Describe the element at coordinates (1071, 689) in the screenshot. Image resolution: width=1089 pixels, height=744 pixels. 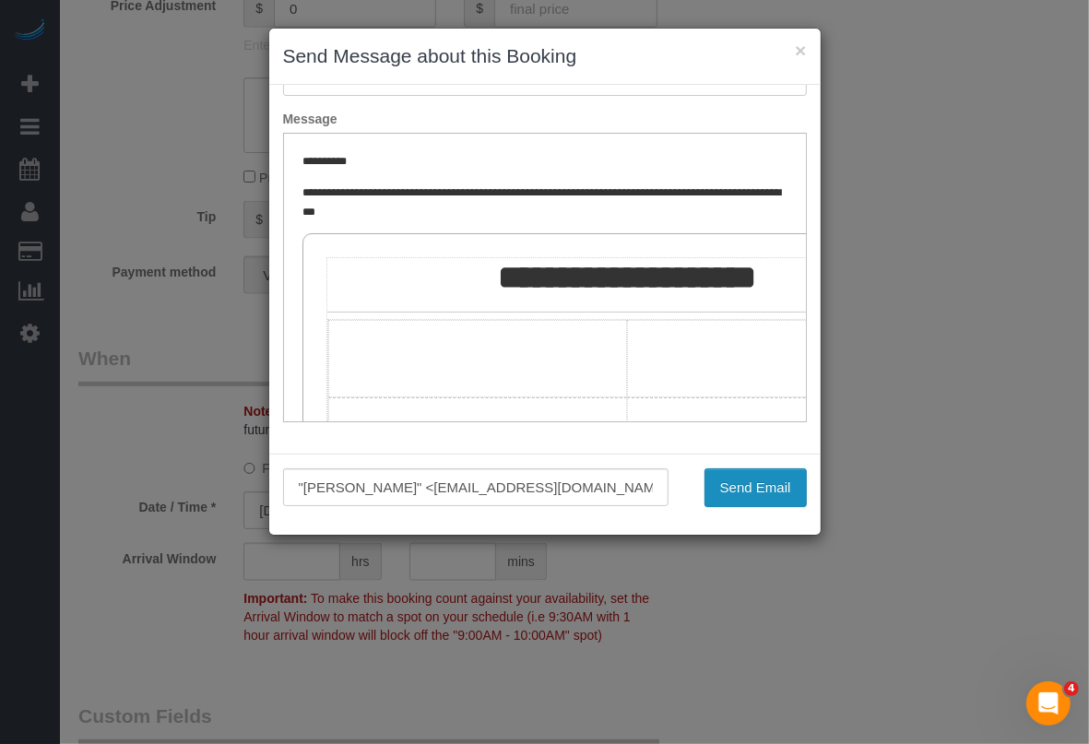
I see `span: 4` at that location.